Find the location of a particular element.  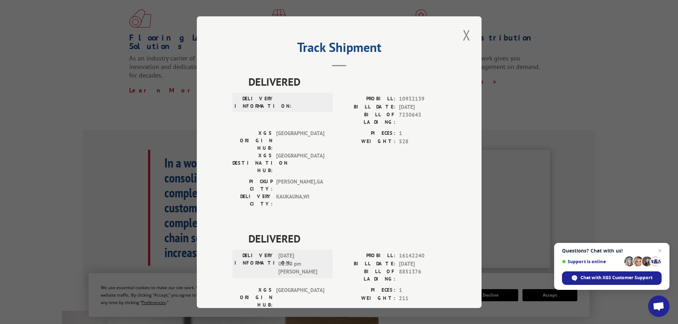

button: Close modal is located at coordinates (467, 35).